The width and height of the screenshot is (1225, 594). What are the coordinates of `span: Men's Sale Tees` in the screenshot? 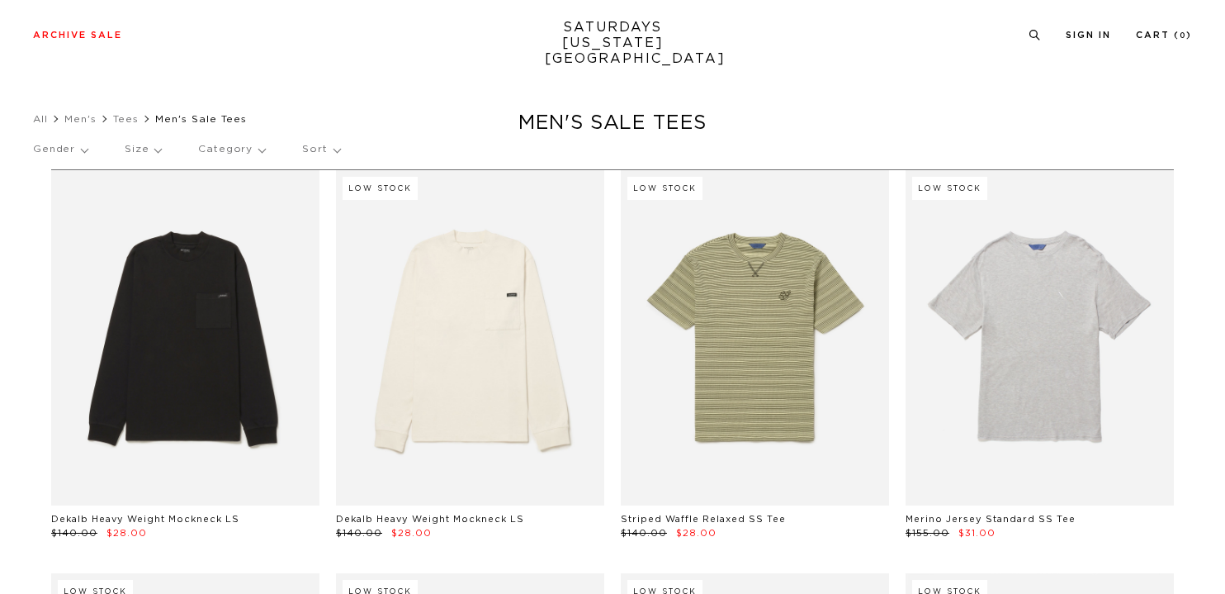 It's located at (201, 119).